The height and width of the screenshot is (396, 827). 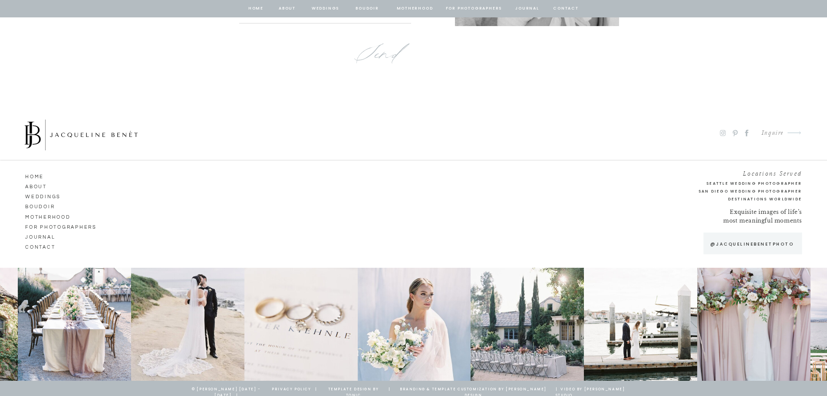 I want to click on nav: CONTACT, so click(x=50, y=246).